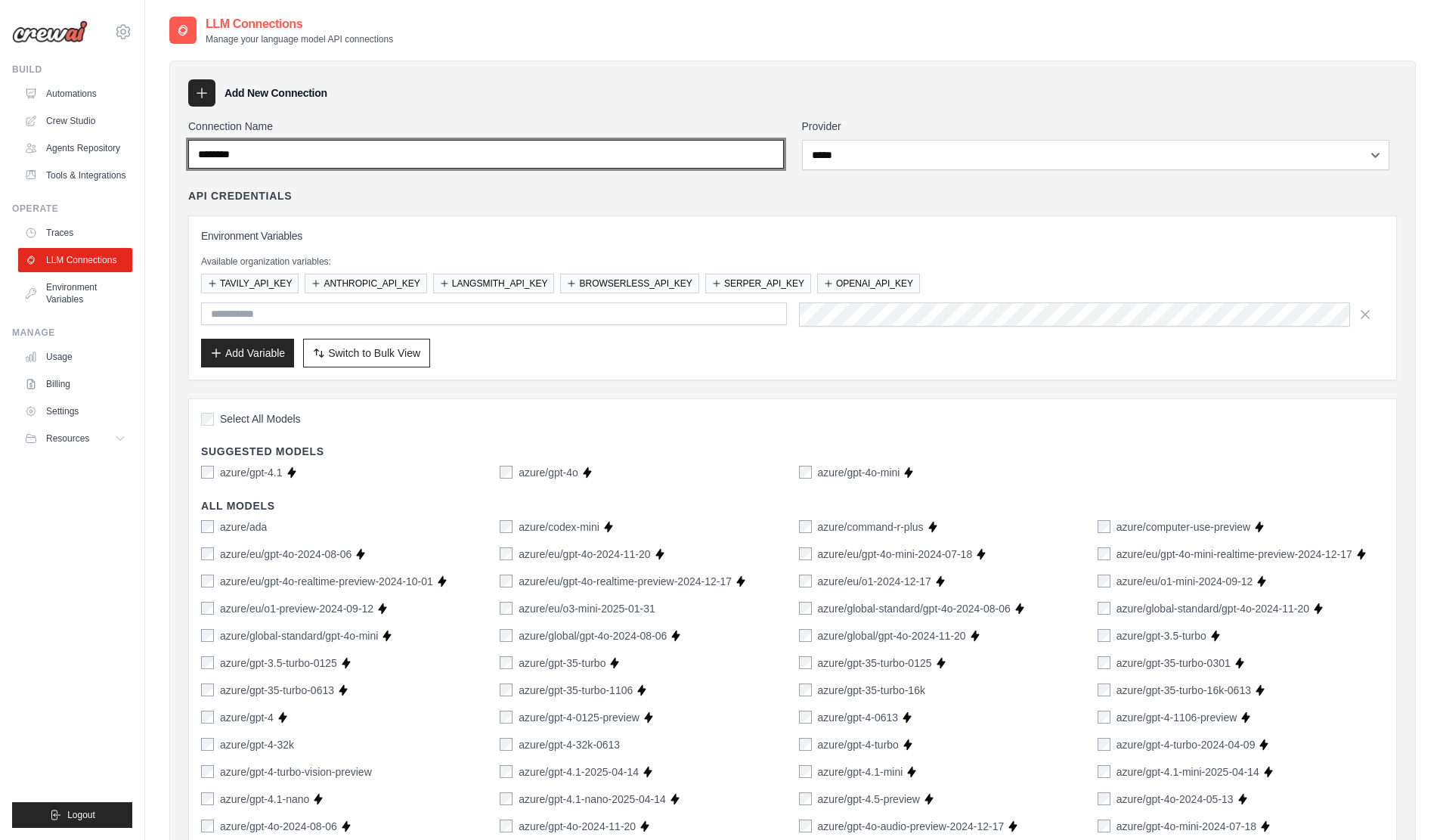 The image size is (1440, 840). I want to click on label: azure/eu/o3-mini-2025-01-31, so click(586, 609).